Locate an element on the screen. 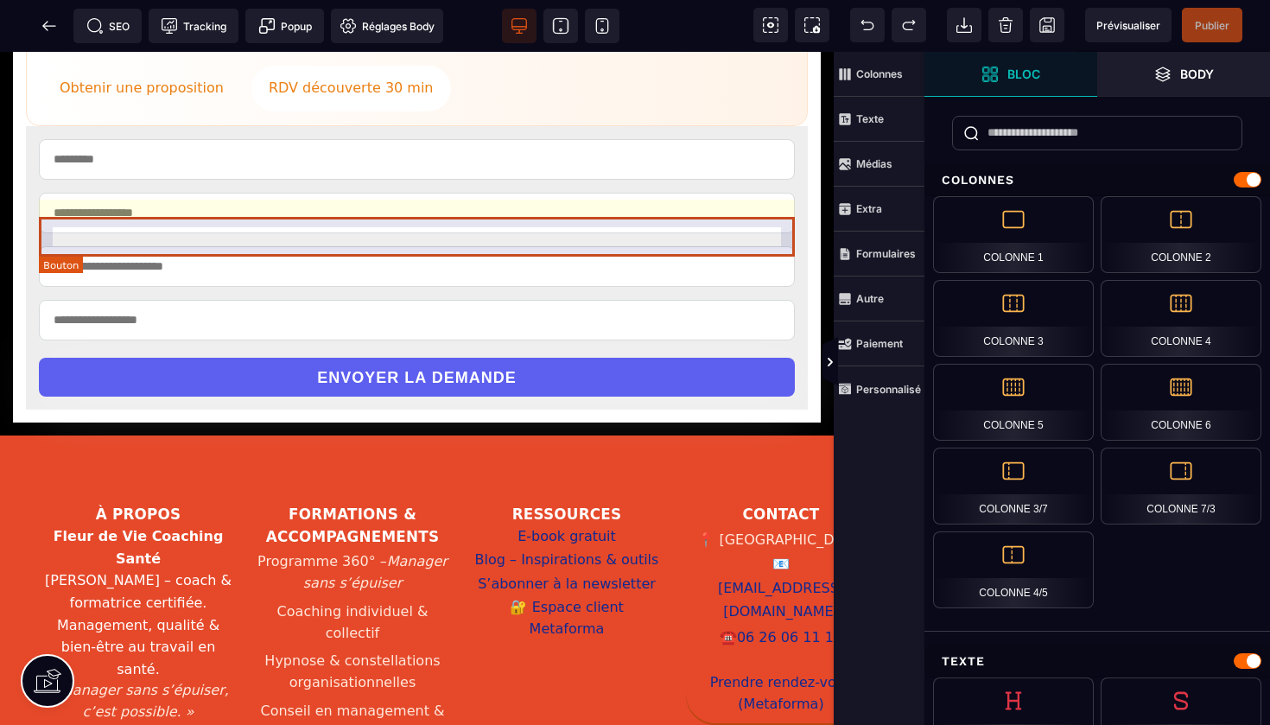 The height and width of the screenshot is (725, 1270). strong: Formulaires is located at coordinates (885, 253).